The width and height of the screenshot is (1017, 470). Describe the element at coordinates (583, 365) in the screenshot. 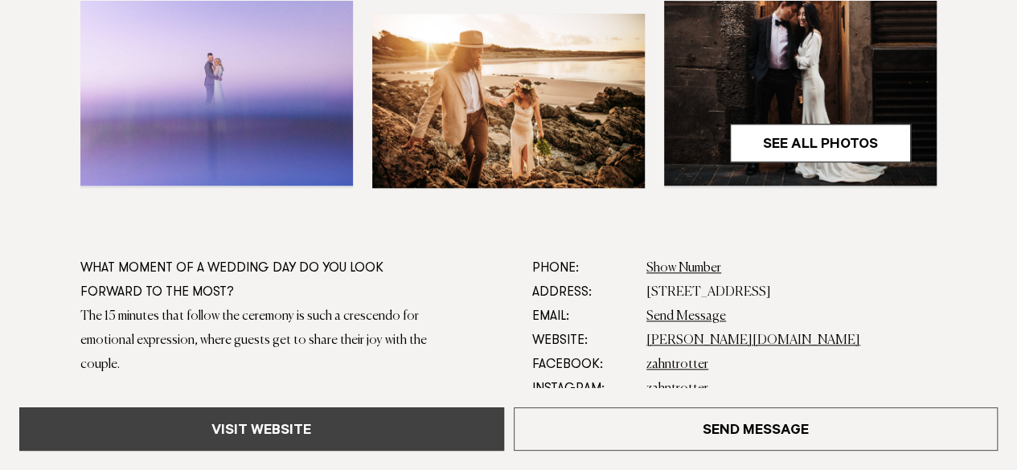

I see `dt: Facebook:` at that location.